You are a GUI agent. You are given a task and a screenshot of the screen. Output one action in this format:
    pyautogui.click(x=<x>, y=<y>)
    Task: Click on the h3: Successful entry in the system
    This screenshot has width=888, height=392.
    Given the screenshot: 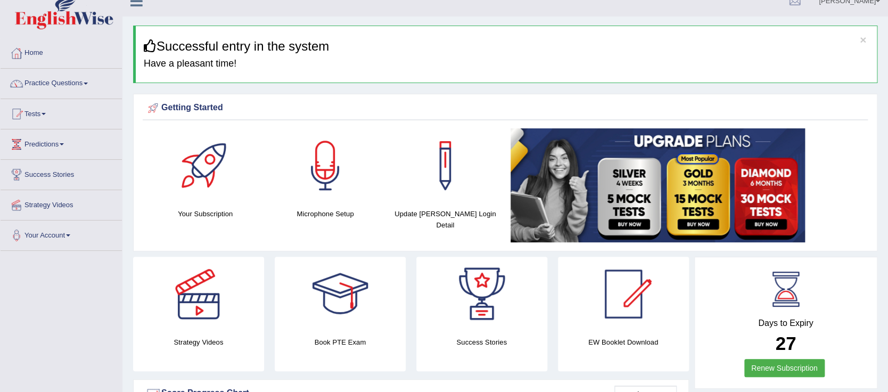 What is the action you would take?
    pyautogui.click(x=506, y=46)
    